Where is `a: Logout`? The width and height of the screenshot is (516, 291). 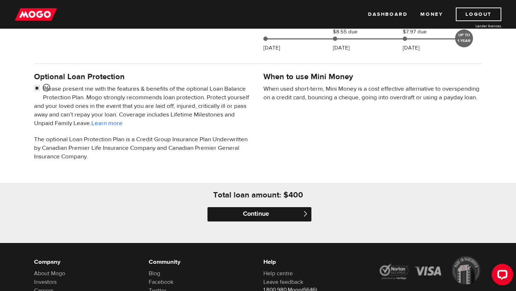
a: Logout is located at coordinates (478, 14).